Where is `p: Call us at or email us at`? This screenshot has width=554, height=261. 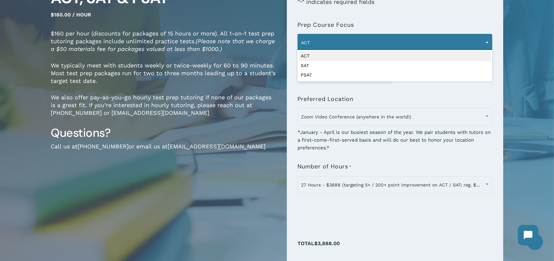 p: Call us at or email us at is located at coordinates (164, 151).